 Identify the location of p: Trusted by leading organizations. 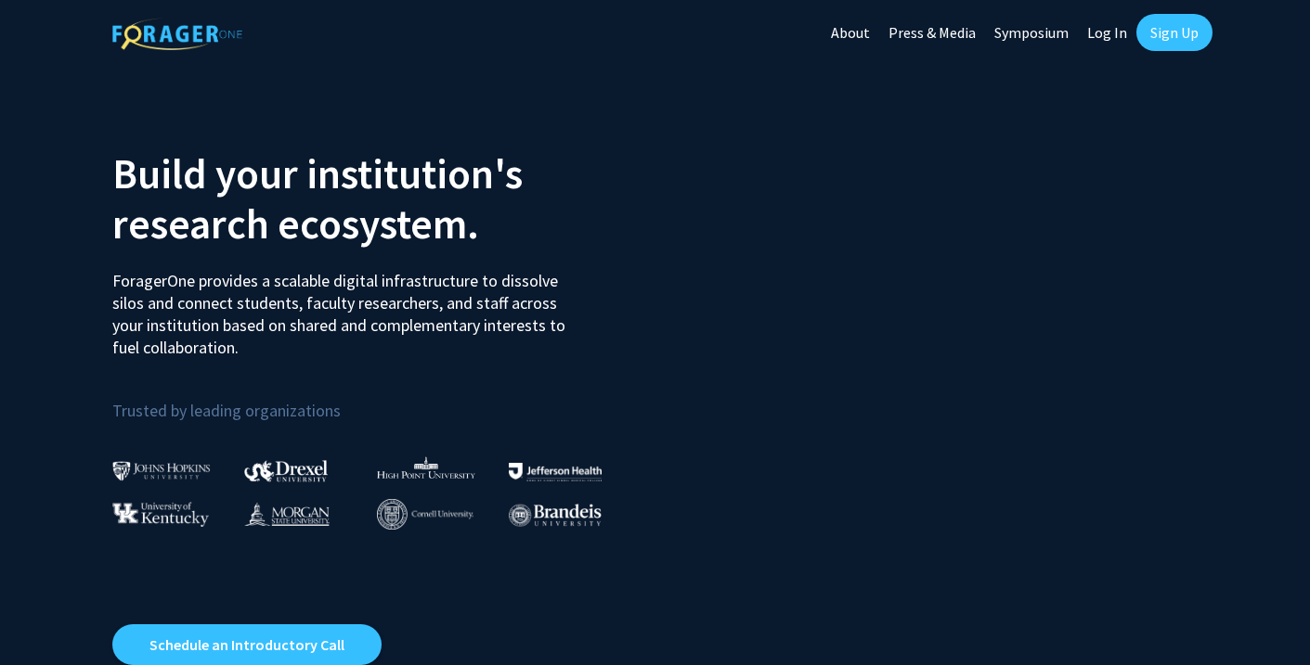
(377, 399).